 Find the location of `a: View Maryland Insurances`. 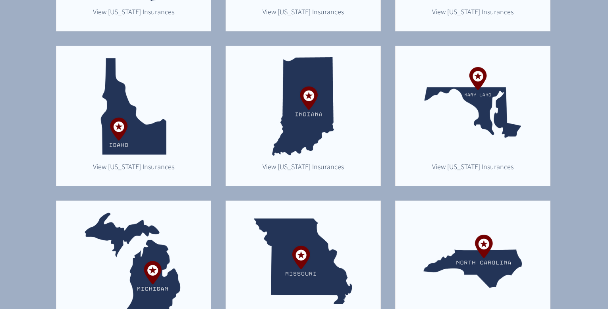

a: View Maryland Insurances is located at coordinates (472, 166).